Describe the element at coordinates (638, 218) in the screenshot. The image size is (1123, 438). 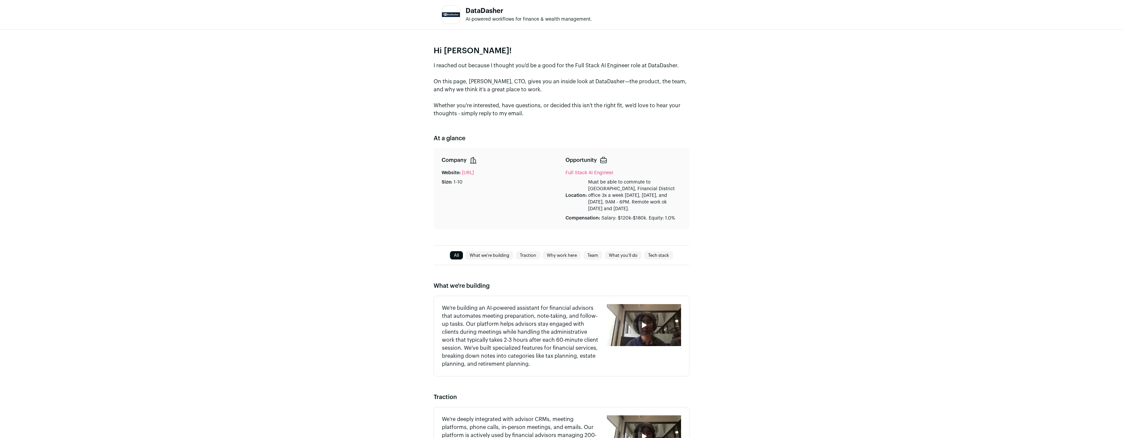
I see `p: Salary: $120k-$180k. Equity: 1.0%` at that location.